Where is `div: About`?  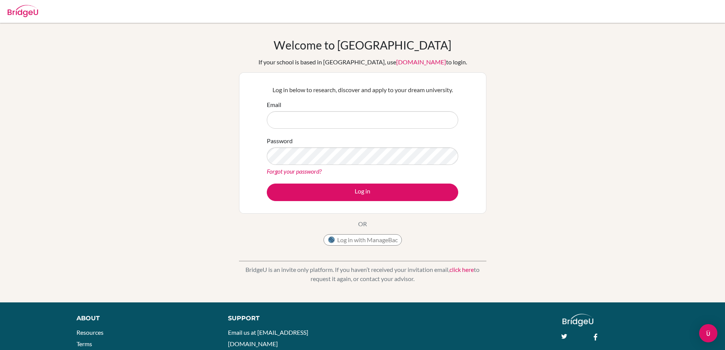 div: About is located at coordinates (143, 318).